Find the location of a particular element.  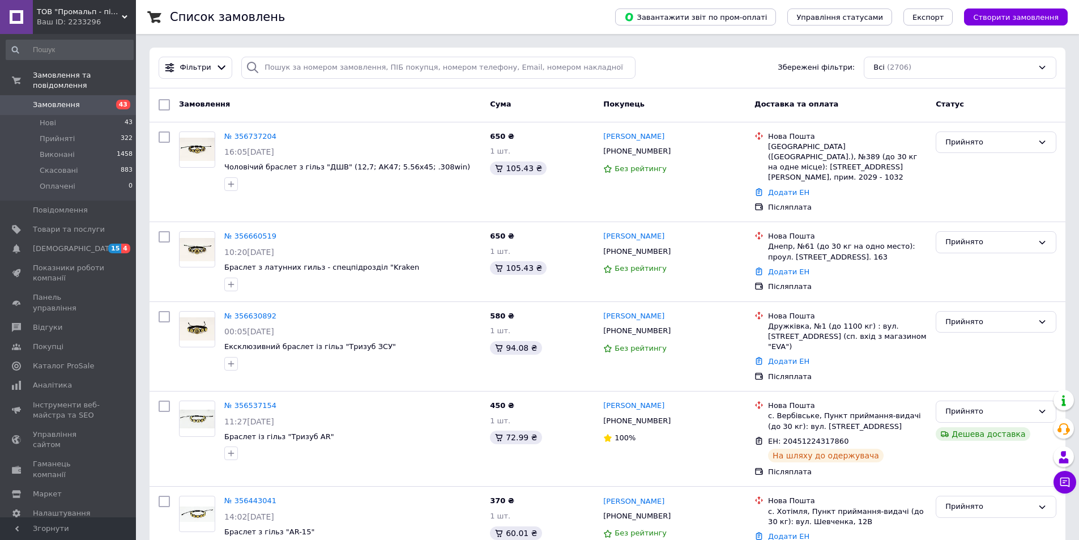

span: Гаманець компанії is located at coordinates (69, 469).